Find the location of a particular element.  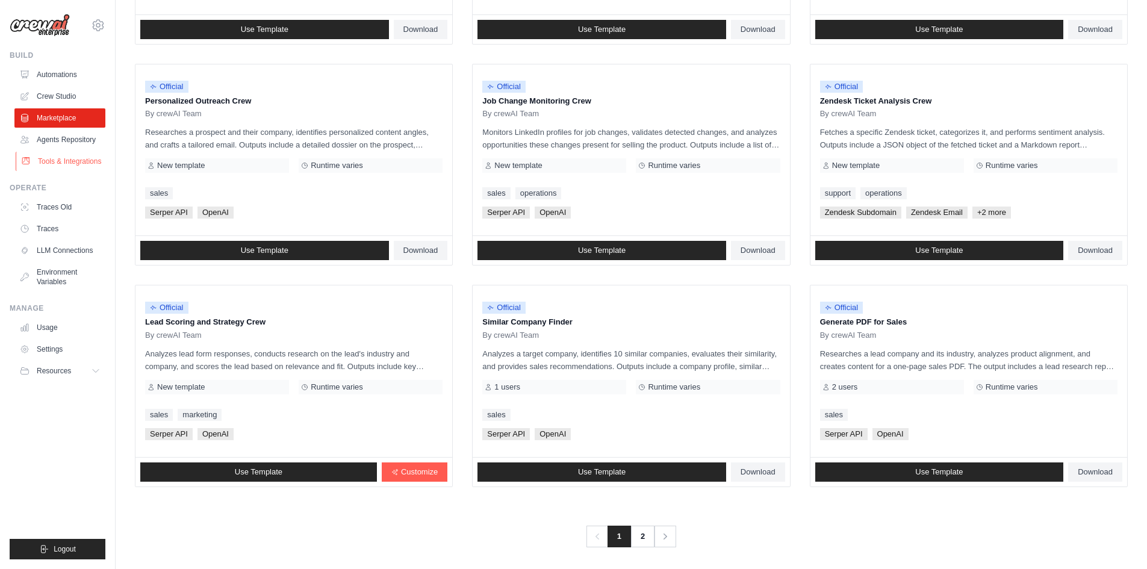

a: Traces Old is located at coordinates (60, 207).